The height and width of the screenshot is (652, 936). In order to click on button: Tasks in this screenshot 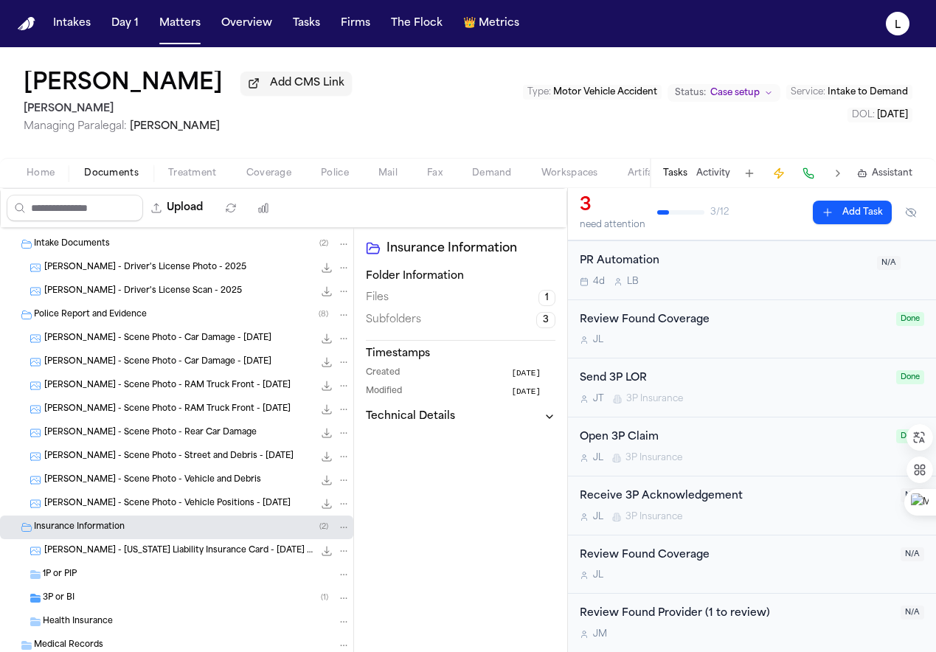, I will do `click(675, 173)`.